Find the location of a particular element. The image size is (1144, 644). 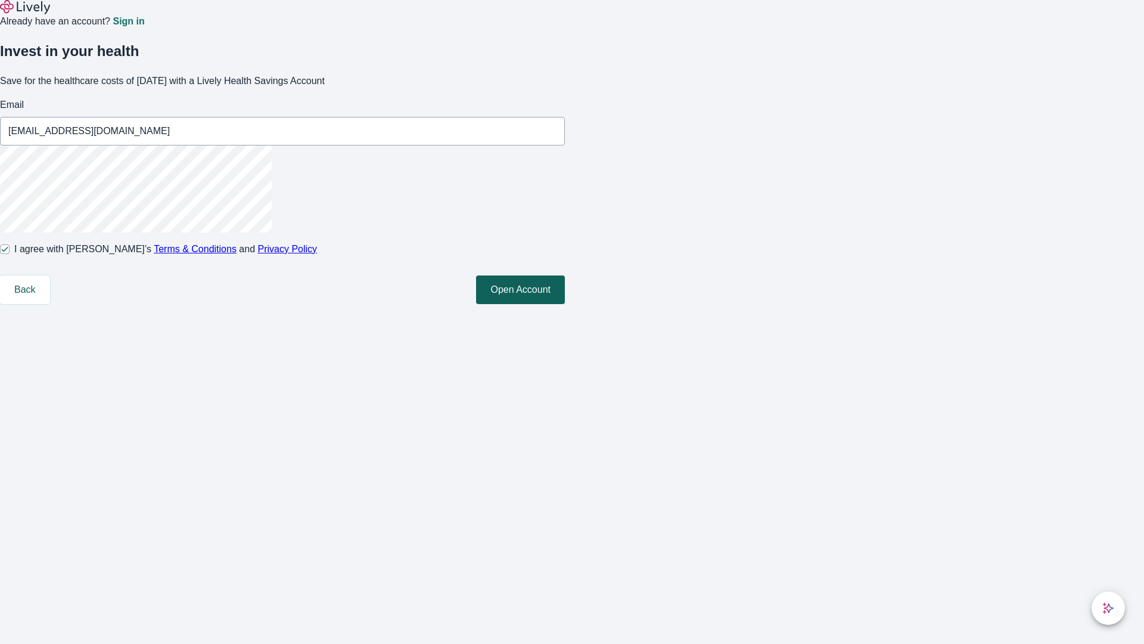

button: chat is located at coordinates (1109, 608).